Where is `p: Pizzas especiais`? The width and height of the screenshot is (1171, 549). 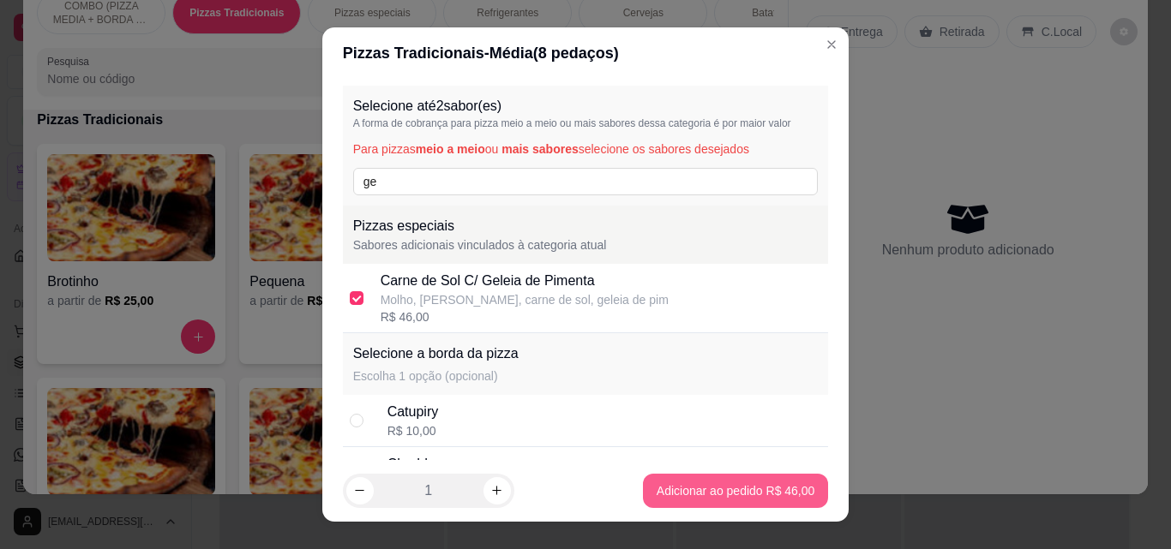
p: Pizzas especiais is located at coordinates (585, 226).